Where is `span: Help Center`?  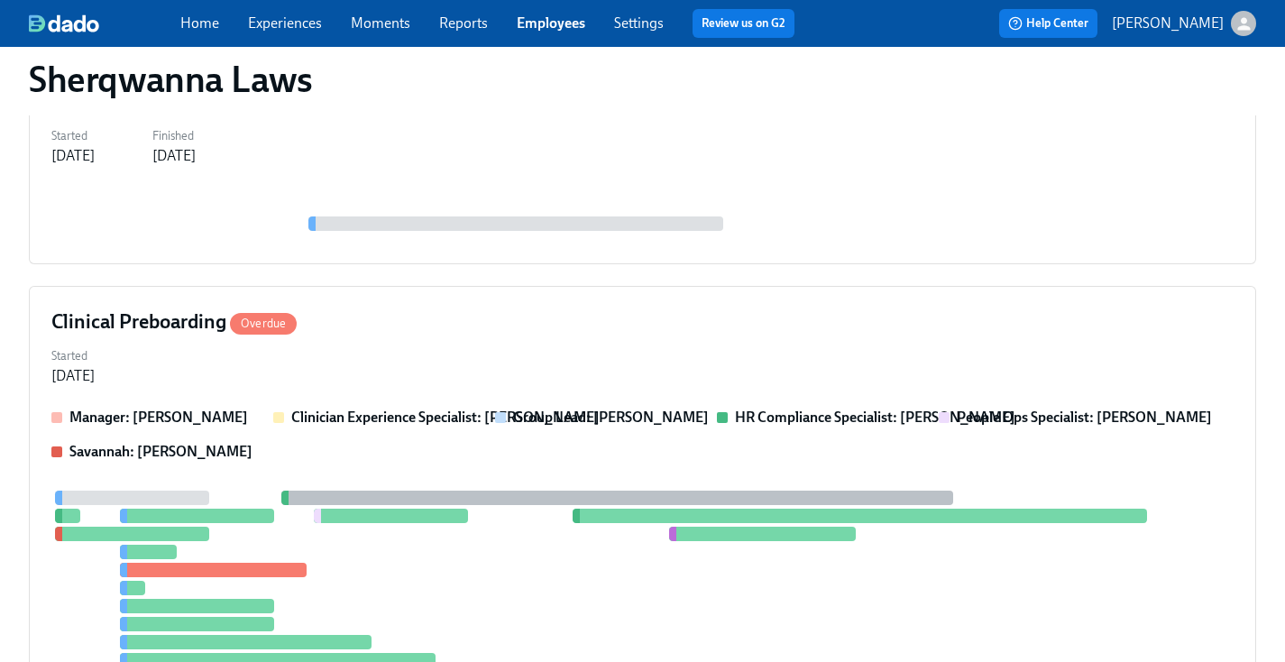 span: Help Center is located at coordinates (1048, 23).